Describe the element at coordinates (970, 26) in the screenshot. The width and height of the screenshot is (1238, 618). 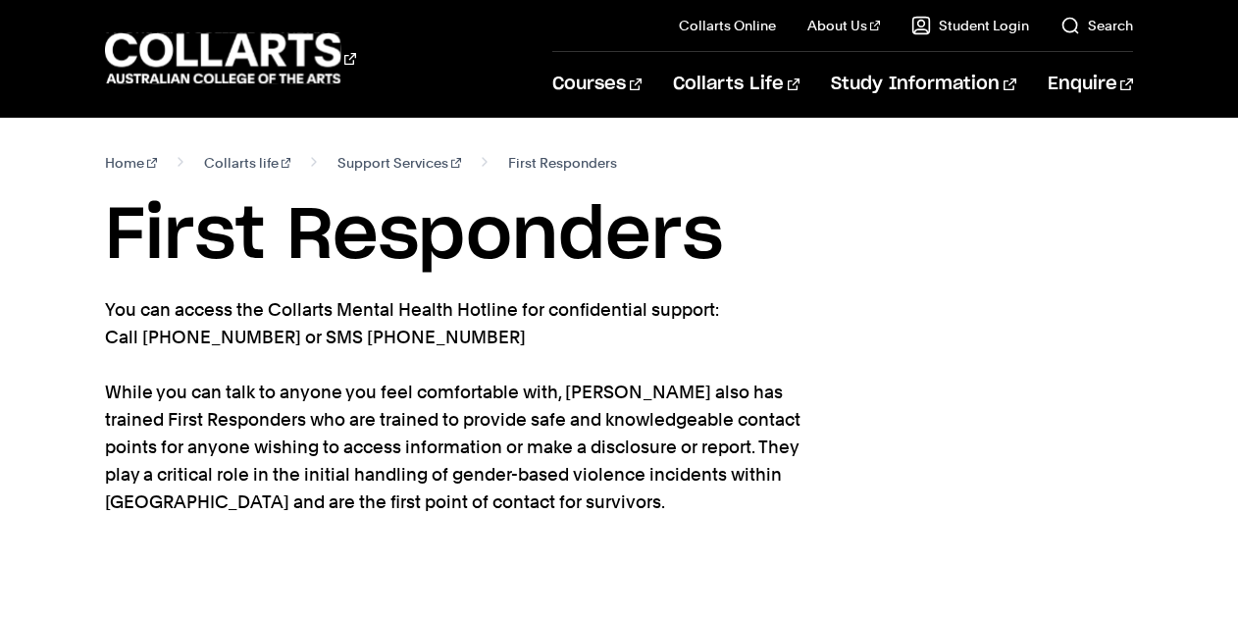
I see `a: Student Login` at that location.